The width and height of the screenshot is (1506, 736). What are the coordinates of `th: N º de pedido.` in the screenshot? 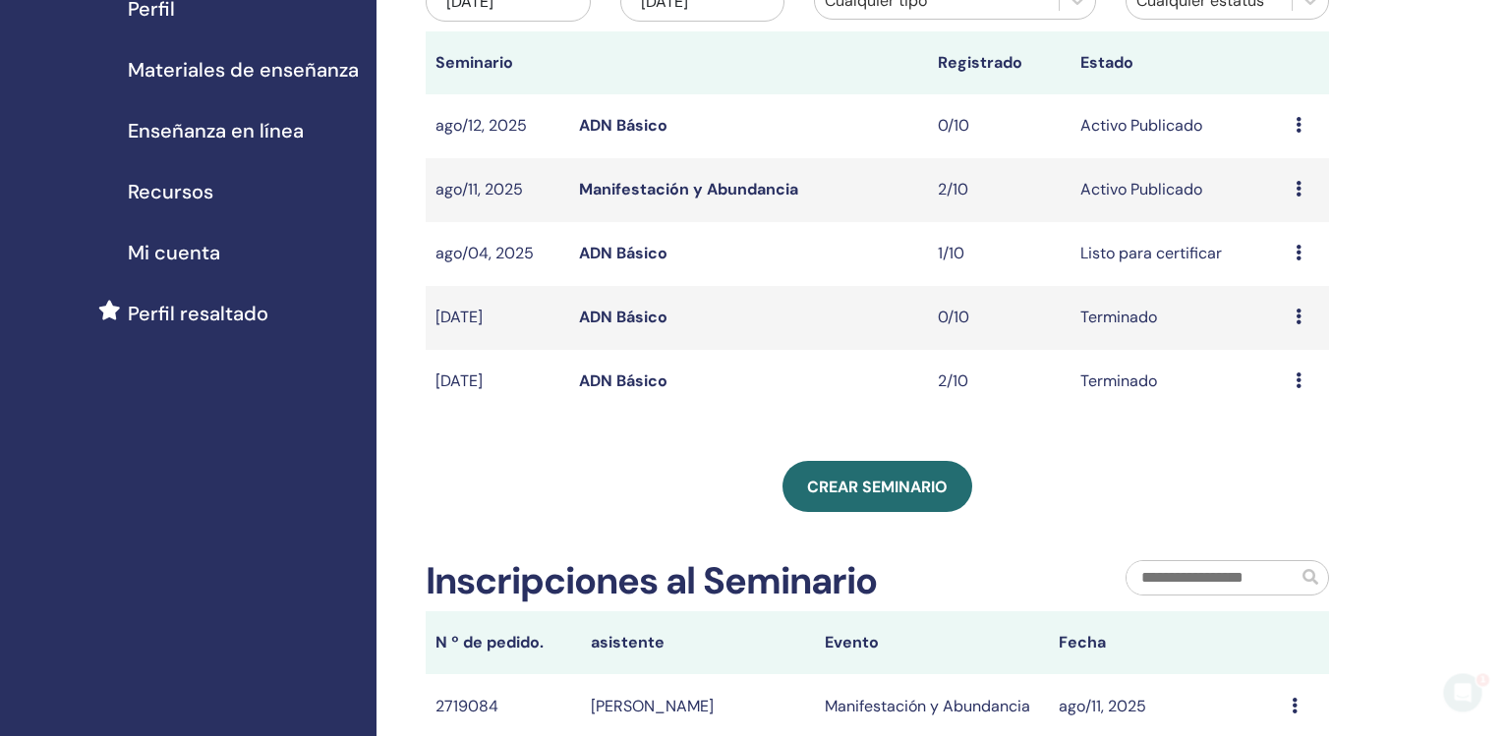 It's located at (503, 643).